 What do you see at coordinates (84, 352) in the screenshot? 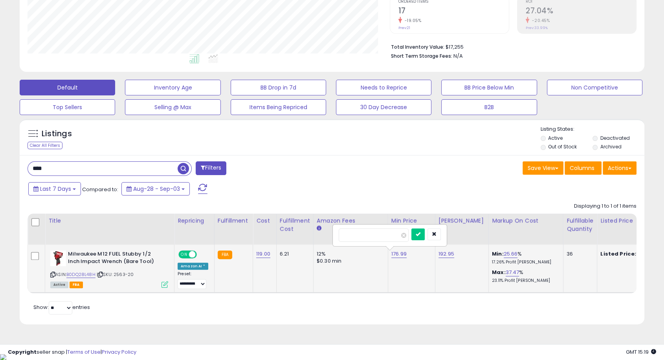
I see `a: Terms of Use` at bounding box center [84, 352].